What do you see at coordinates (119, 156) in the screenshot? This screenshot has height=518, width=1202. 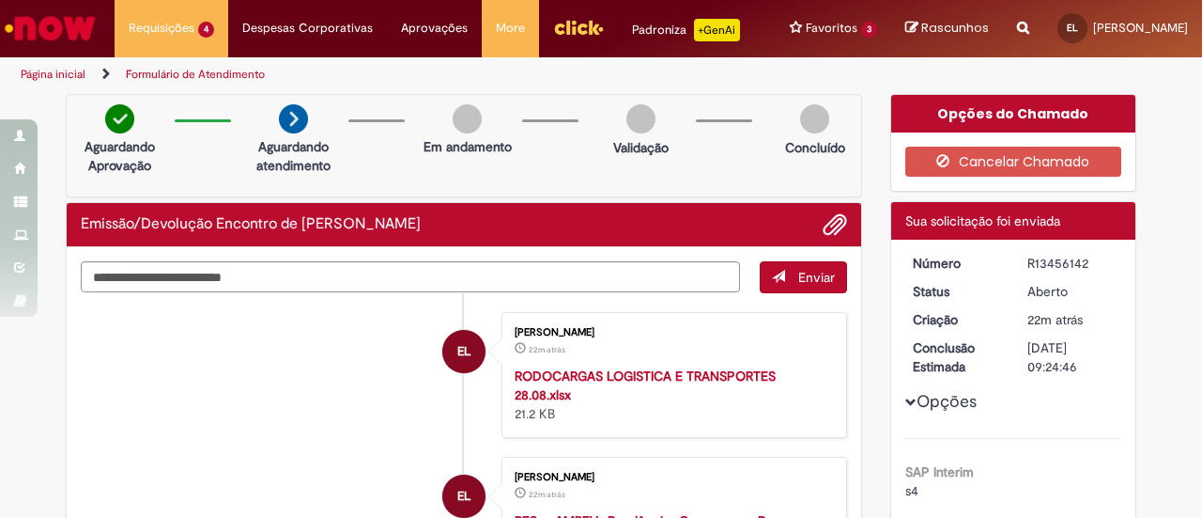 I see `p: Aguardando Aprovação` at bounding box center [119, 156].